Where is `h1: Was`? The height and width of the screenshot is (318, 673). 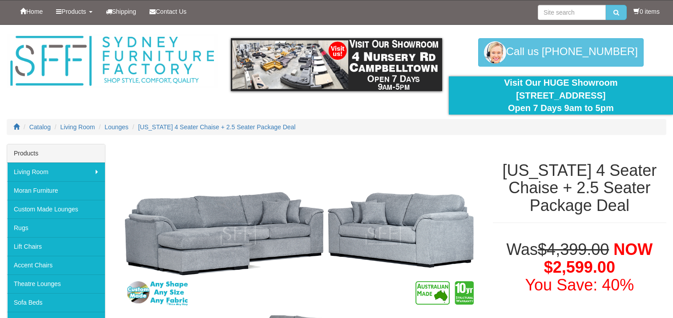
h1: Was is located at coordinates (579, 267).